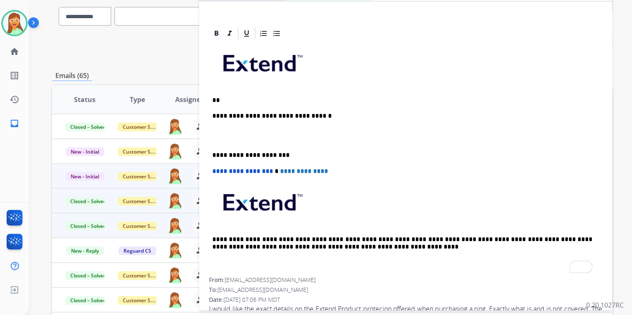  What do you see at coordinates (406, 159) in the screenshot?
I see `div: To enrich screen reader interactions, please activate Accessibility in Grammarly extension settings` at bounding box center [406, 159].